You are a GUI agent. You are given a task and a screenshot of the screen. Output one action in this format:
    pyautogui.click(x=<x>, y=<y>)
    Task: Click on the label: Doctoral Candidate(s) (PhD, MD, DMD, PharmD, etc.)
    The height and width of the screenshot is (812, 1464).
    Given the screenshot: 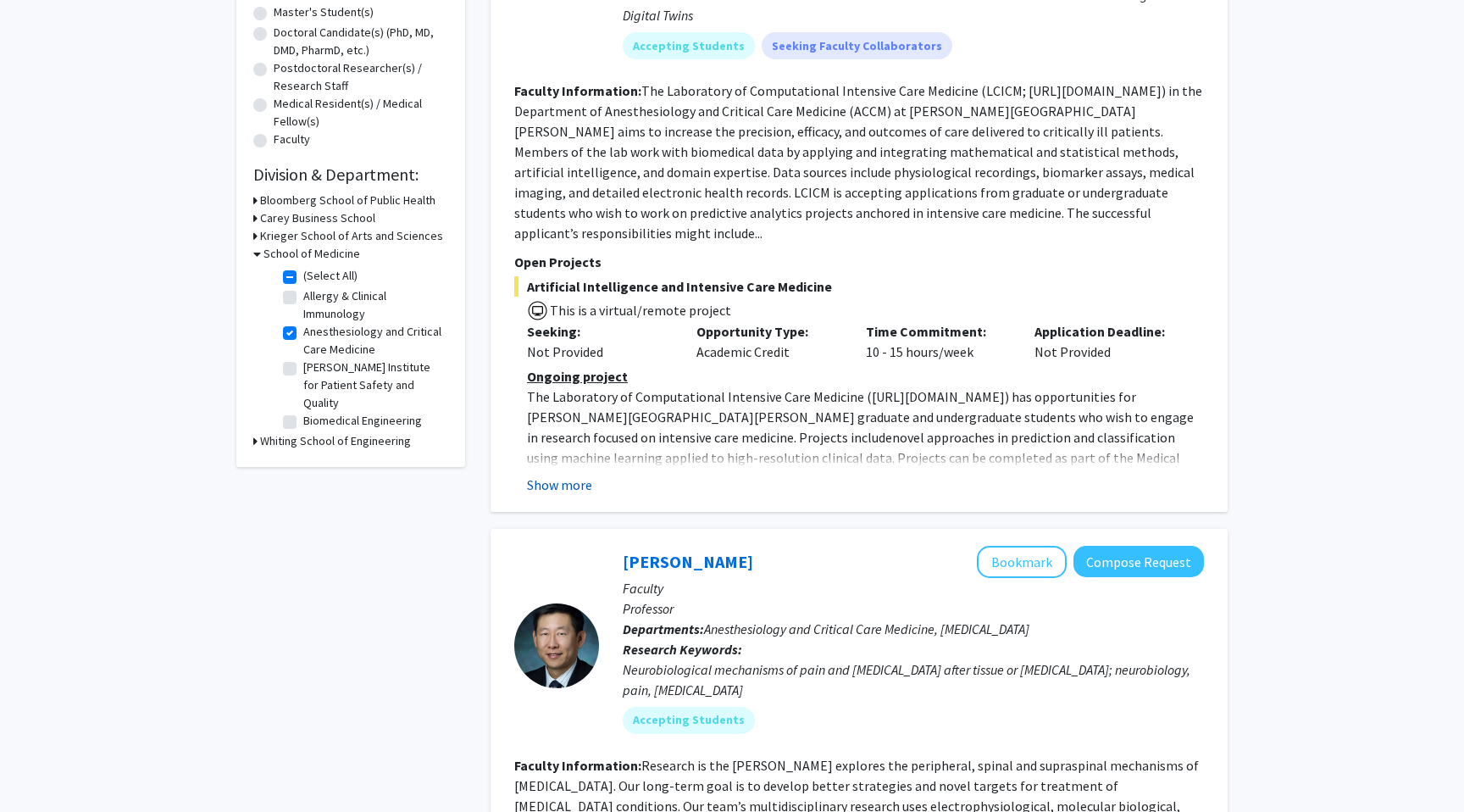 What is the action you would take?
    pyautogui.click(x=361, y=41)
    